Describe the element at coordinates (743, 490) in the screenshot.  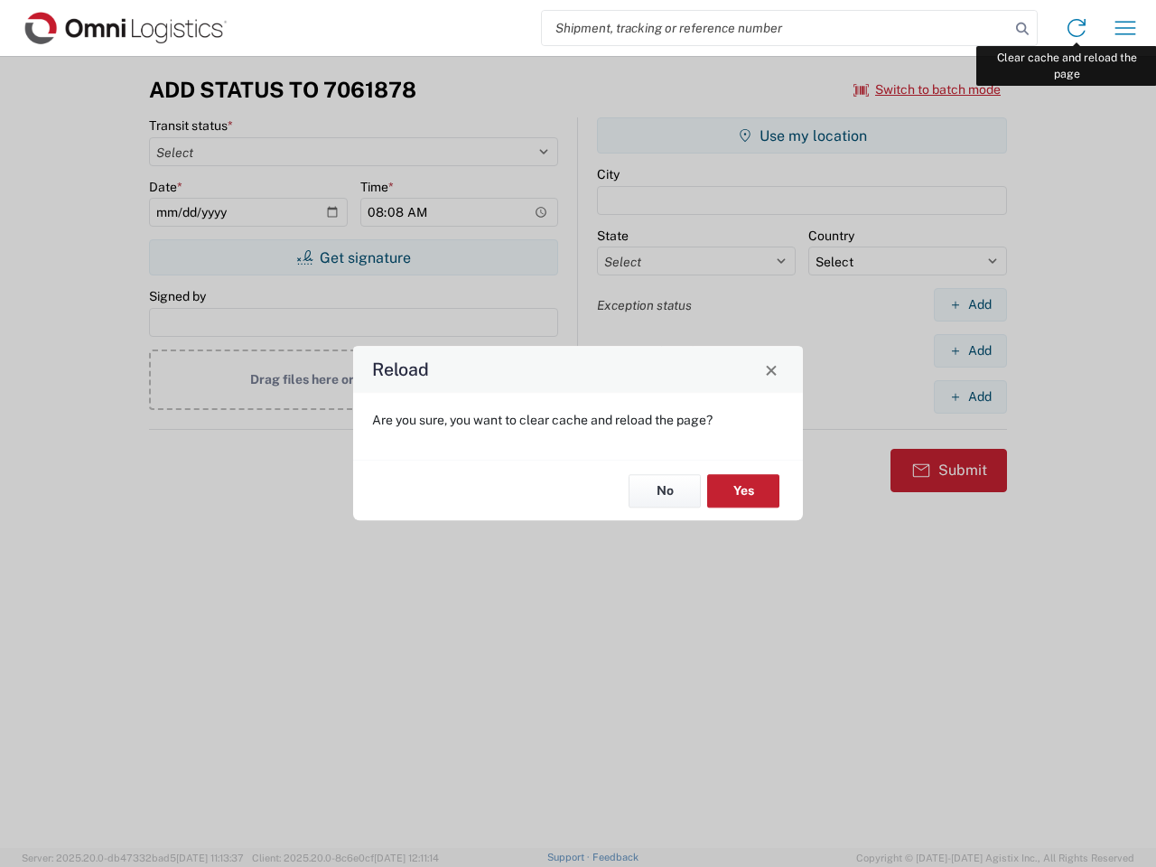
I see `button: Yes` at that location.